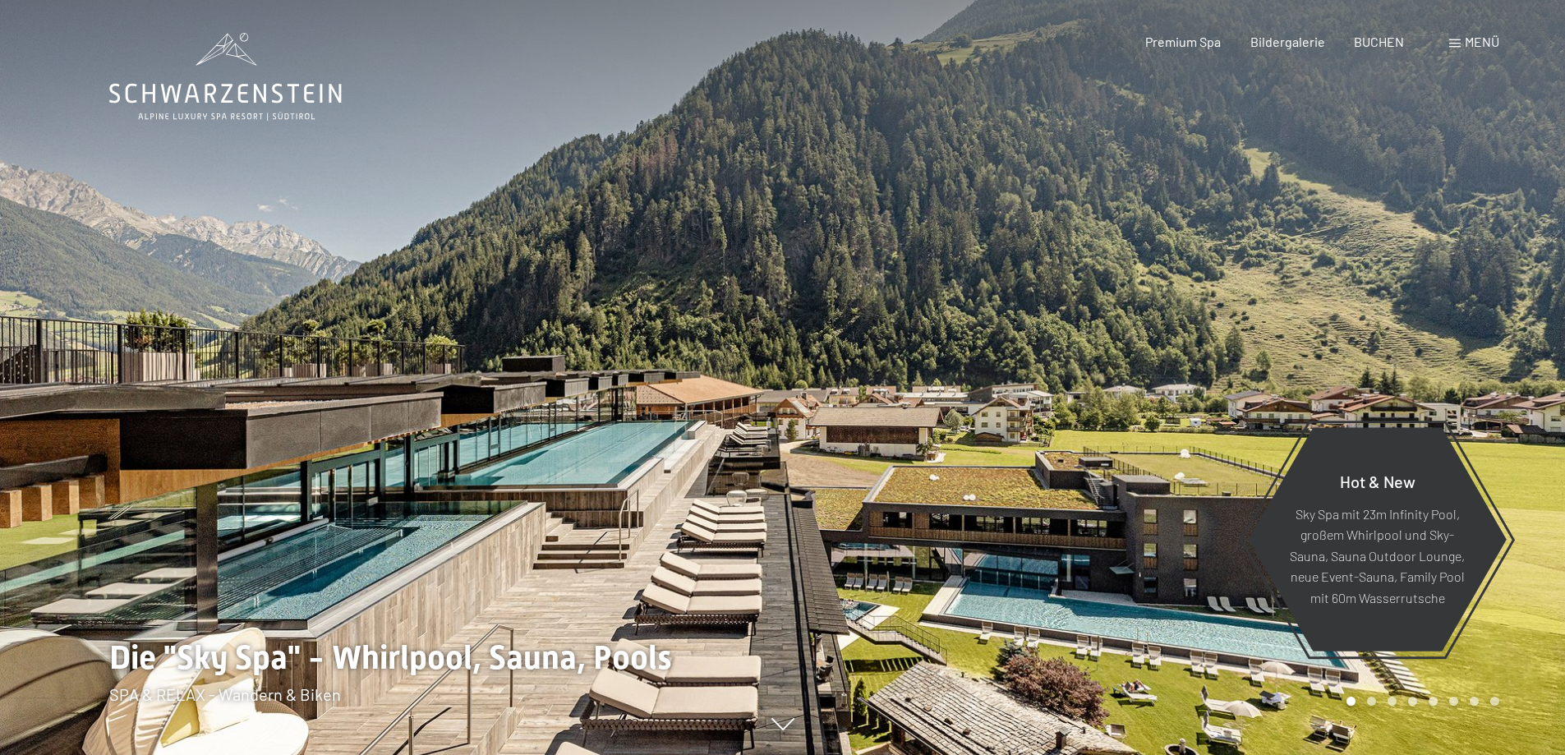 Image resolution: width=1565 pixels, height=755 pixels. What do you see at coordinates (1287, 41) in the screenshot?
I see `a: Bildergalerie` at bounding box center [1287, 41].